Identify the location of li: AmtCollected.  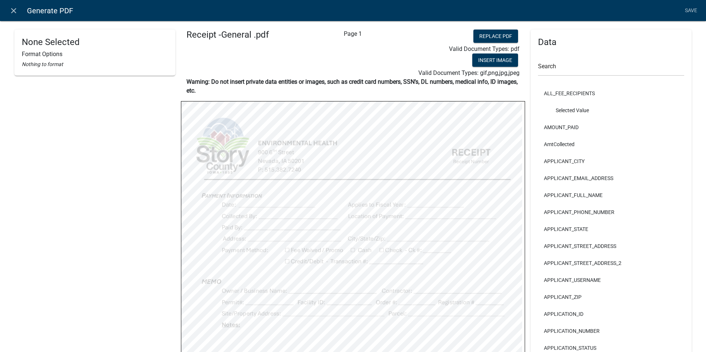
(611, 144).